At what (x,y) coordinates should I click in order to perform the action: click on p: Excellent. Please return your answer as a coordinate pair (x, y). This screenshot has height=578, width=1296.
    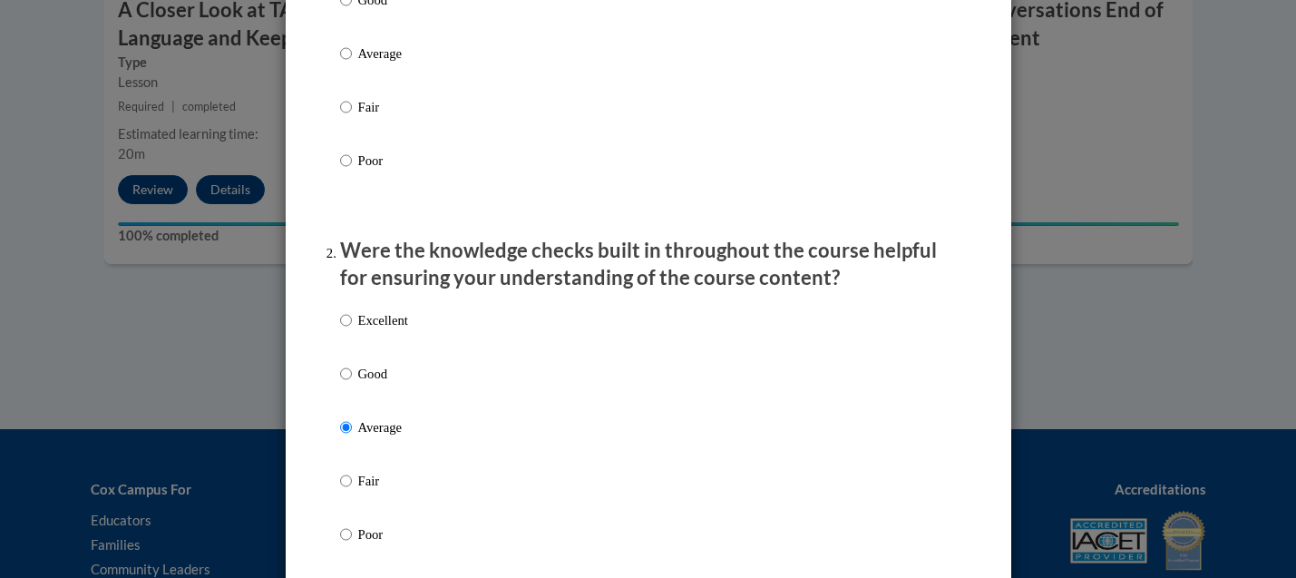
    Looking at the image, I should click on (383, 320).